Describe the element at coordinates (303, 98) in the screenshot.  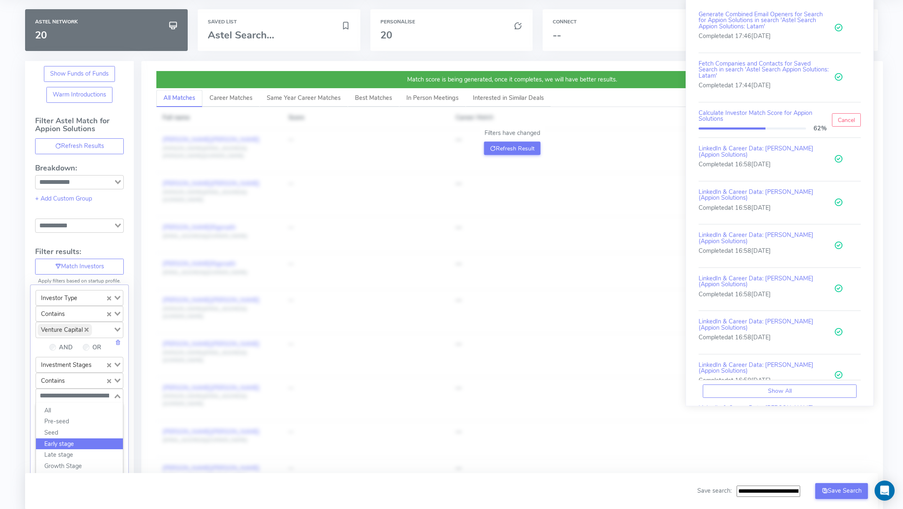
I see `span: Same Year Career Matches` at that location.